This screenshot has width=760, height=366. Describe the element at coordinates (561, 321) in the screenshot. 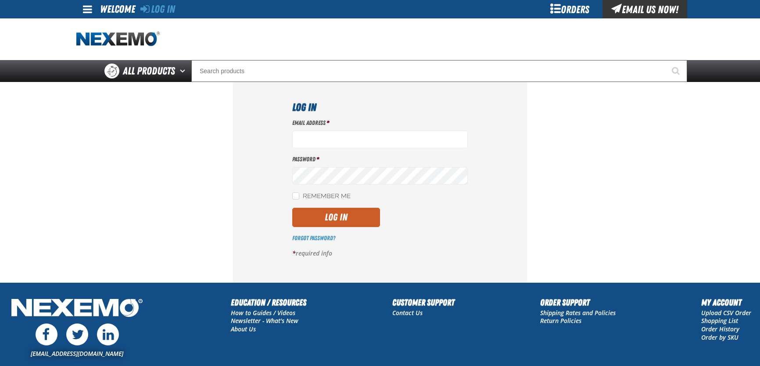

I see `a: Return Policies` at that location.